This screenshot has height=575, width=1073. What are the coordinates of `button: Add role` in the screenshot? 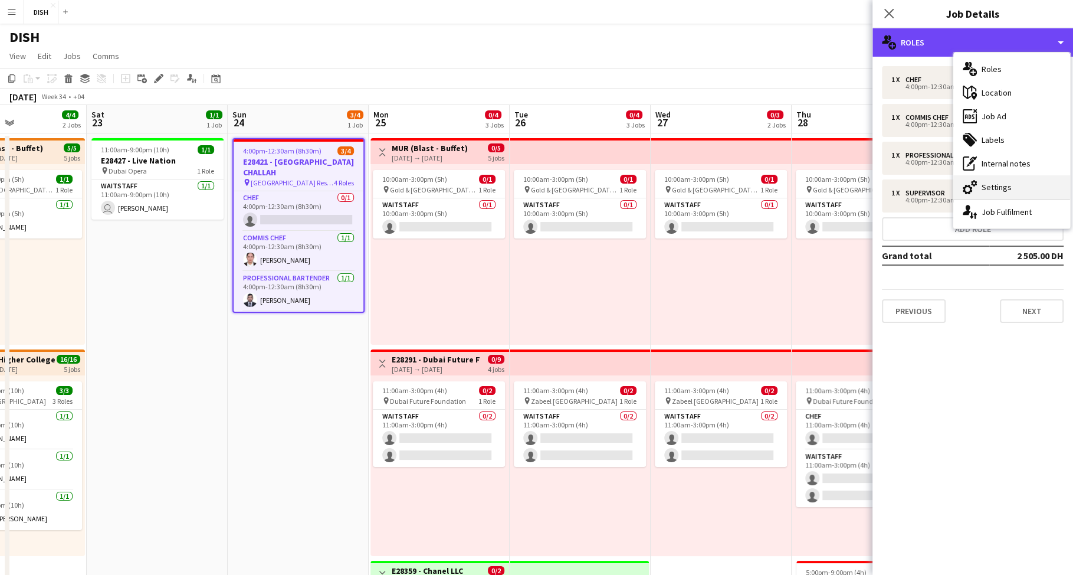 It's located at (973, 229).